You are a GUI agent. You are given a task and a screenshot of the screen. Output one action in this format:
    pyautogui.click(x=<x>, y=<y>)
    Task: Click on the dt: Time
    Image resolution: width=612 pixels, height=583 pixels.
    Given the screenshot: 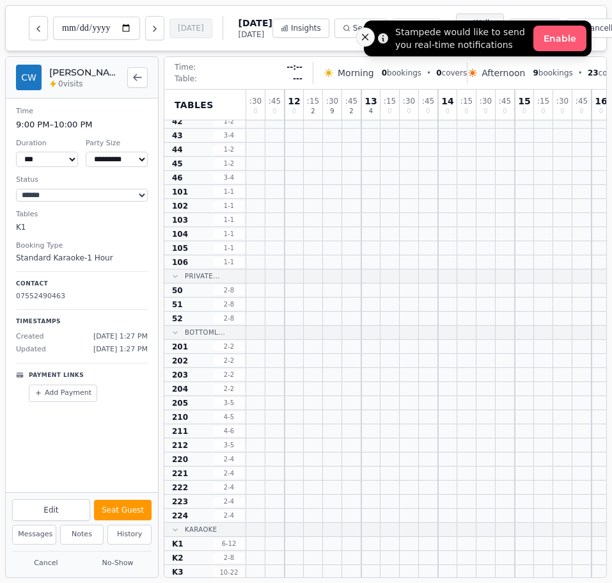 What is the action you would take?
    pyautogui.click(x=82, y=111)
    